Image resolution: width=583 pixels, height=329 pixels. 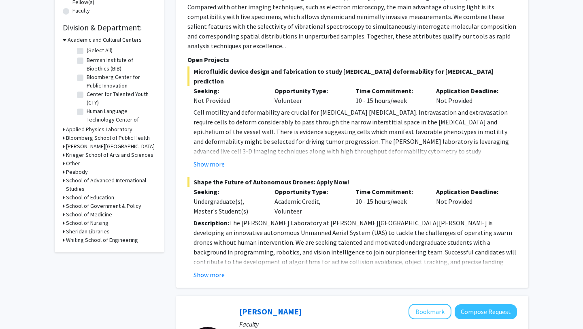 I want to click on p: Faculty, so click(x=378, y=324).